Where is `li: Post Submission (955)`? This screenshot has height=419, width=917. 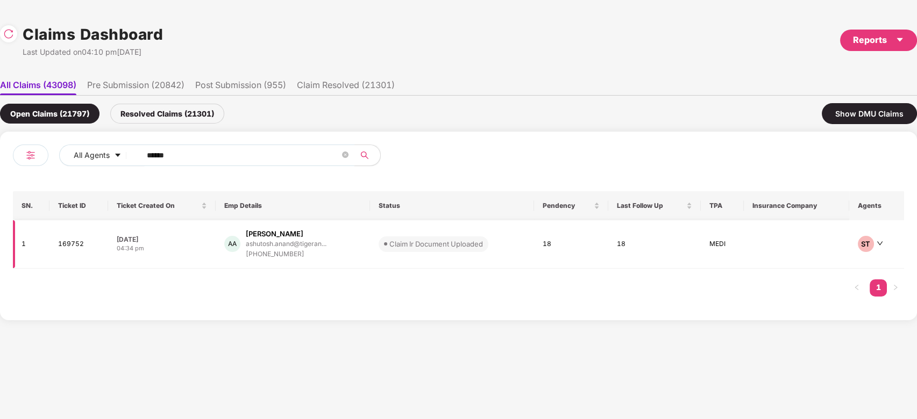 li: Post Submission (955) is located at coordinates (240, 87).